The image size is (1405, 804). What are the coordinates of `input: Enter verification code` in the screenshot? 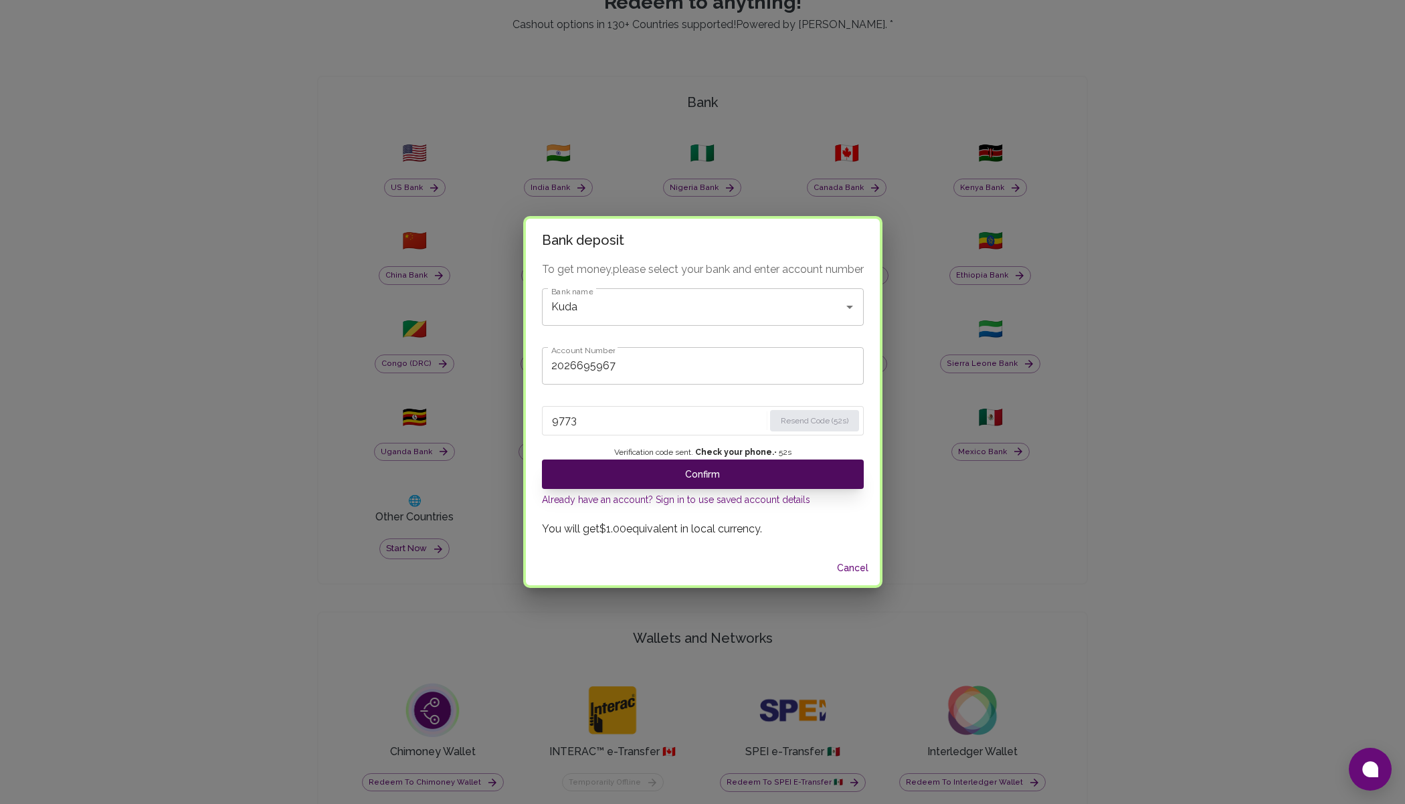 It's located at (658, 421).